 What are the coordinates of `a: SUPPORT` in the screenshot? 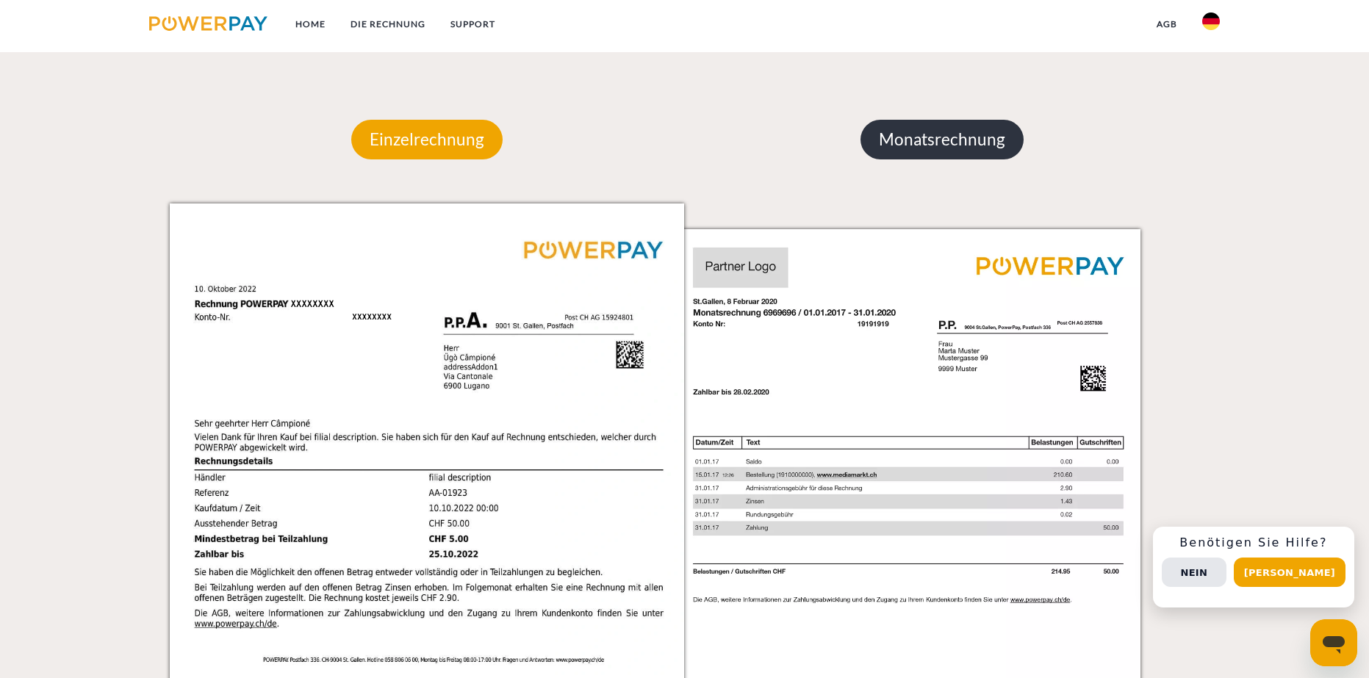 It's located at (472, 24).